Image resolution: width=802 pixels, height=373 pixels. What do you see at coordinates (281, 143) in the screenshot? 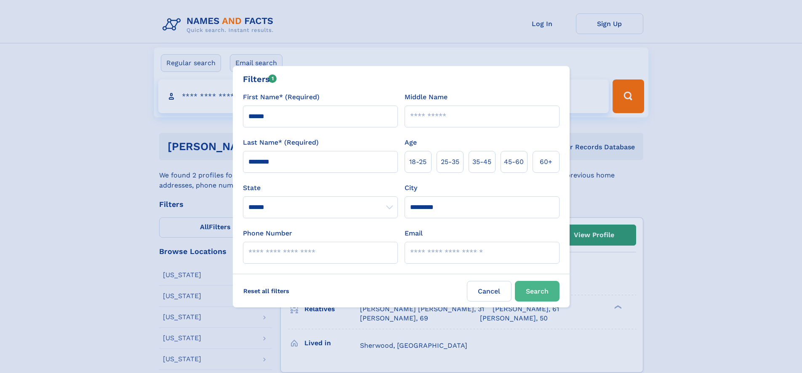
I see `label: Last Name* (Required)` at bounding box center [281, 143].